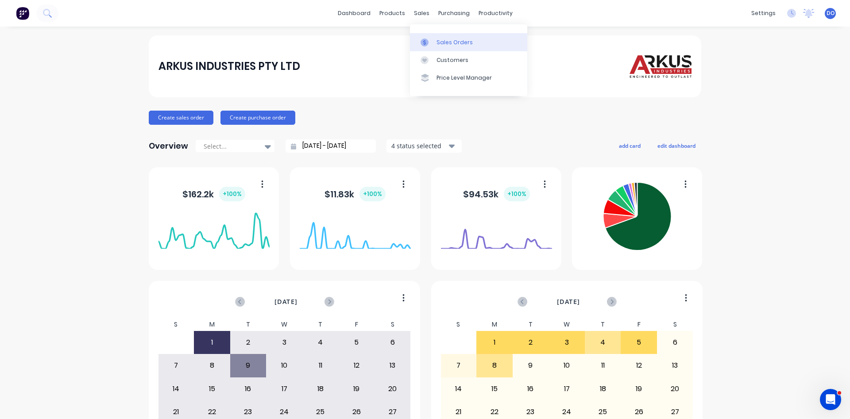 The width and height of the screenshot is (850, 419). Describe the element at coordinates (676, 146) in the screenshot. I see `button: edit dashboard` at that location.